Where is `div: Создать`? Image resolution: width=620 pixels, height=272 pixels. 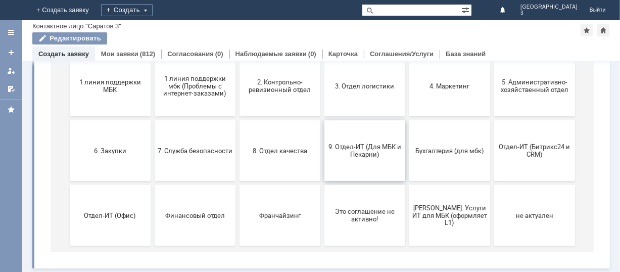 div: Создать is located at coordinates (127, 10).